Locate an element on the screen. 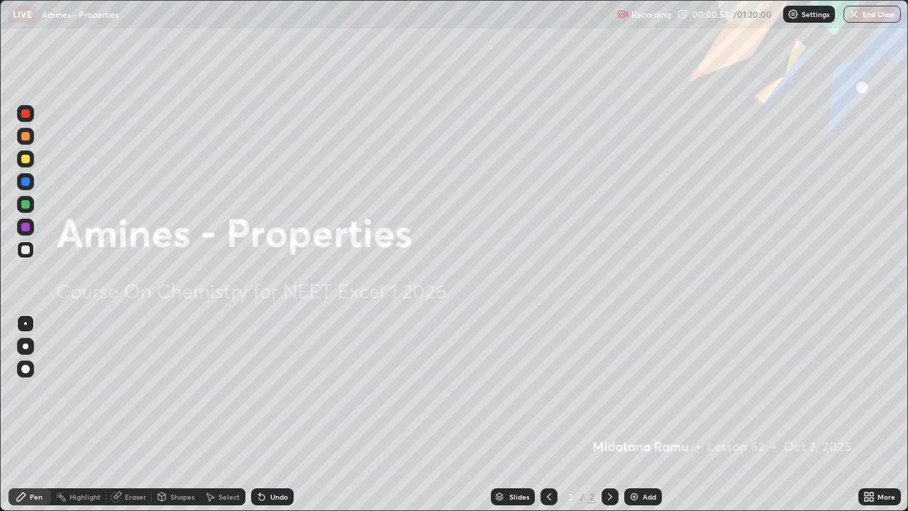  div: Undo is located at coordinates (279, 496).